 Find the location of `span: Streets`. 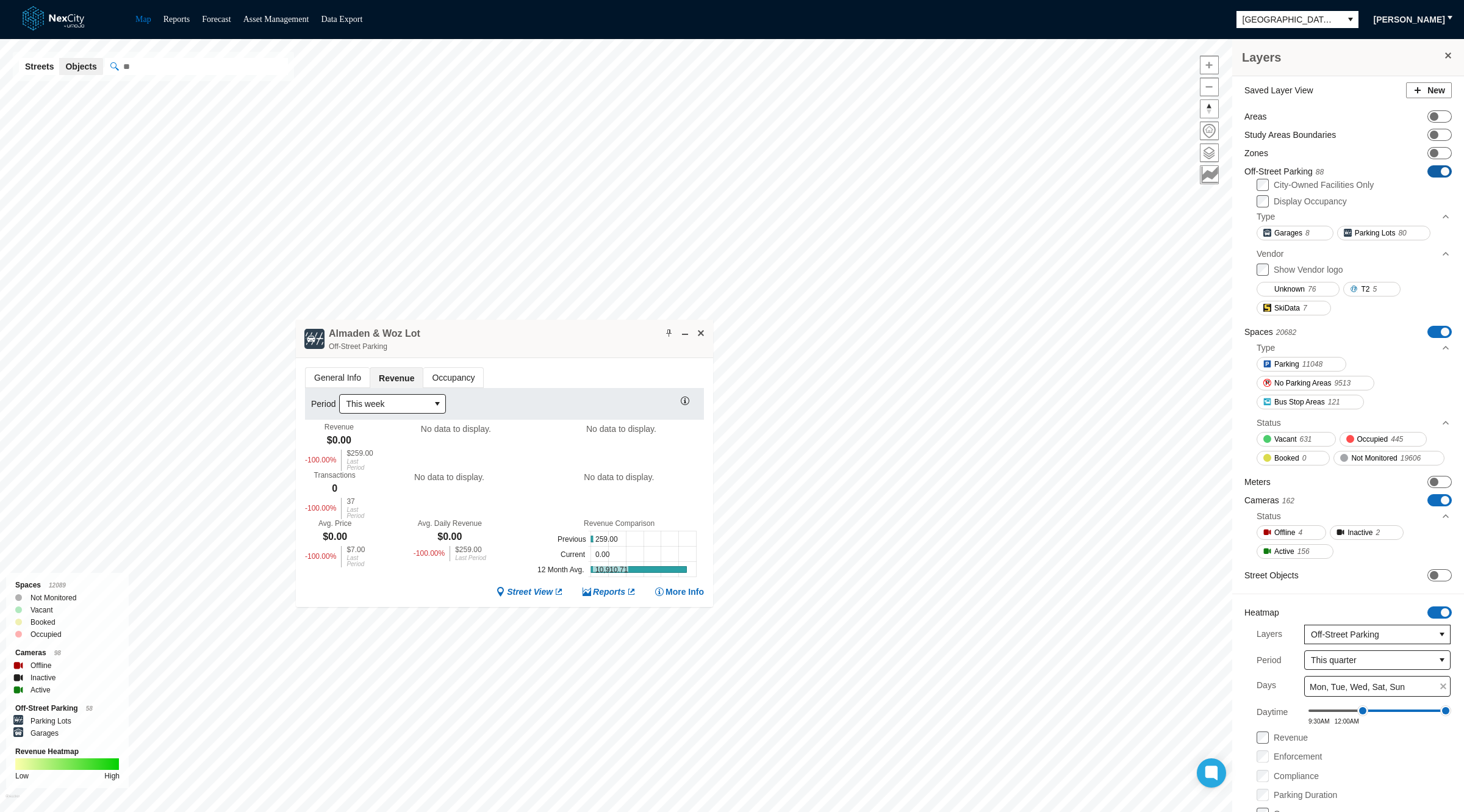

span: Streets is located at coordinates (39, 67).